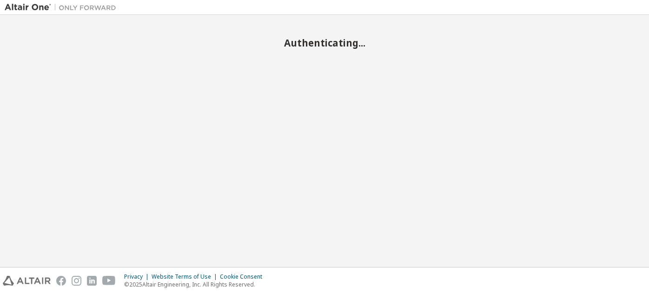 The width and height of the screenshot is (649, 294). What do you see at coordinates (61, 280) in the screenshot?
I see `img: facebook.svg` at bounding box center [61, 280].